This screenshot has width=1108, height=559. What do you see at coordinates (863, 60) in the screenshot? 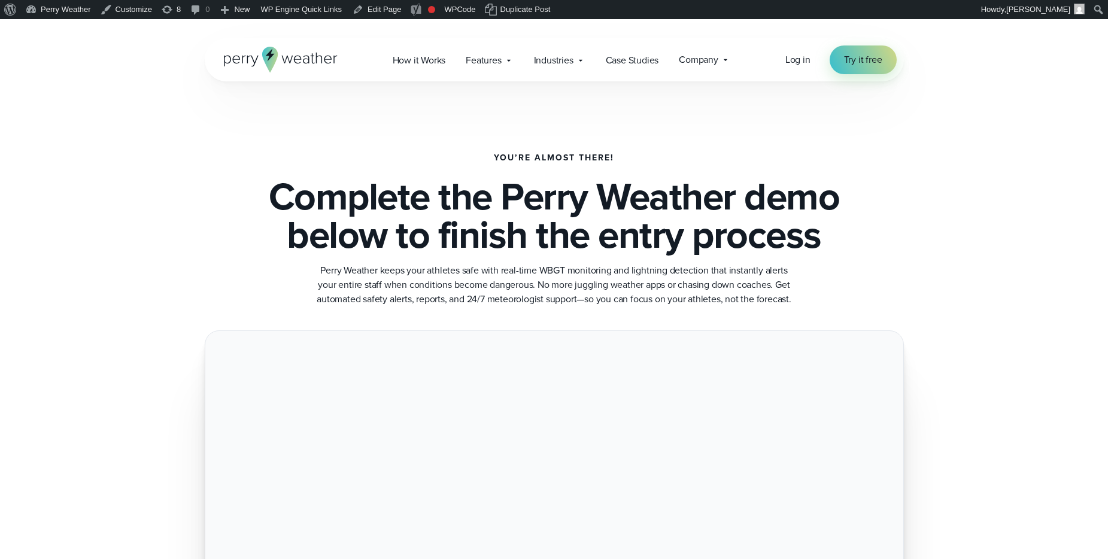
I see `a: Try it free` at bounding box center [863, 60].